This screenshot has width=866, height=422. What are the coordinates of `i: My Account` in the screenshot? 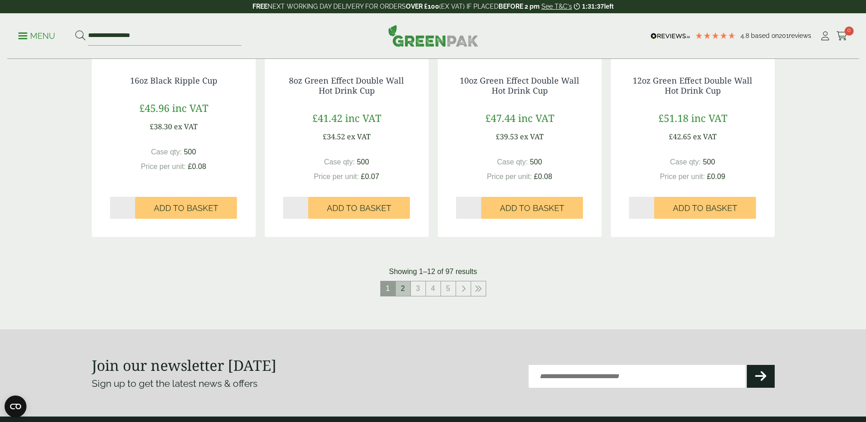 It's located at (825, 36).